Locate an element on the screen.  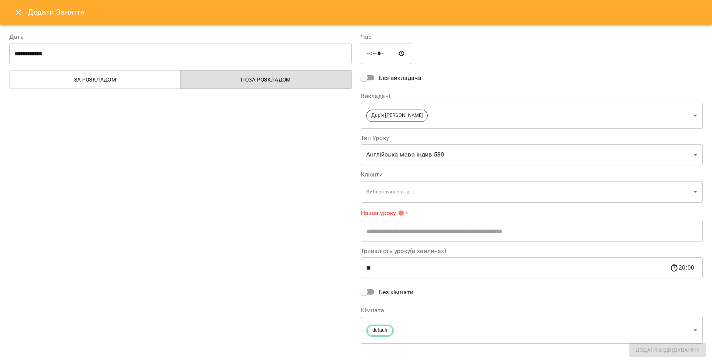
button: За розкладом is located at coordinates (95, 80).